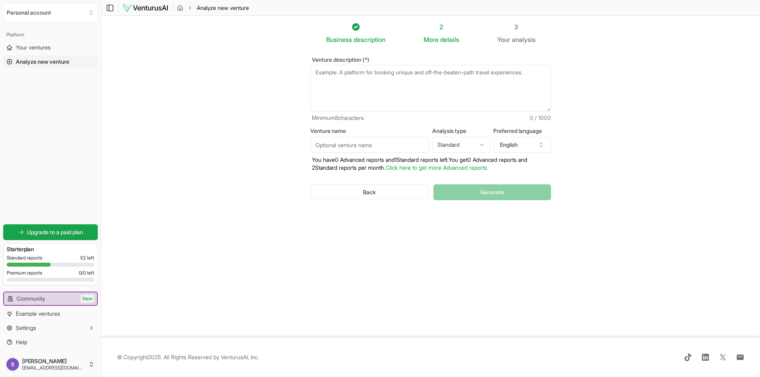 Image resolution: width=760 pixels, height=377 pixels. What do you see at coordinates (50, 299) in the screenshot?
I see `a: CommunityNew` at bounding box center [50, 299].